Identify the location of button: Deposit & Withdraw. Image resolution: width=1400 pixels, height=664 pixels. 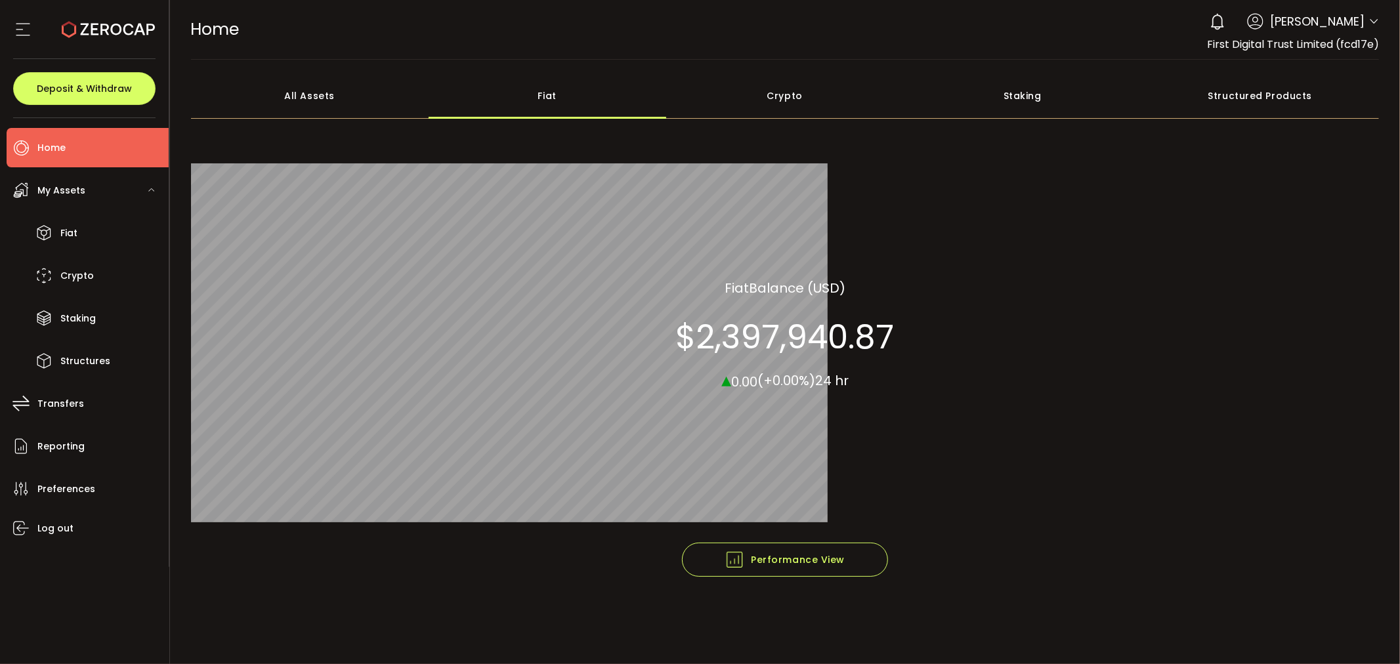
(84, 89).